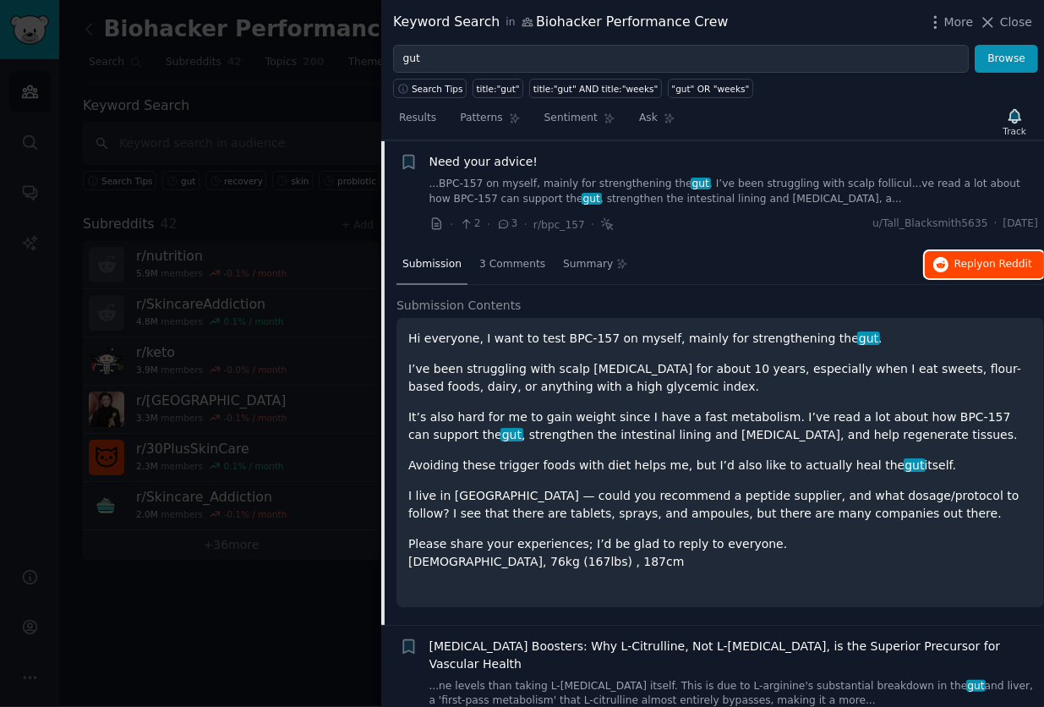 The width and height of the screenshot is (1044, 707). Describe the element at coordinates (984, 265) in the screenshot. I see `a: Replyon Reddit` at that location.